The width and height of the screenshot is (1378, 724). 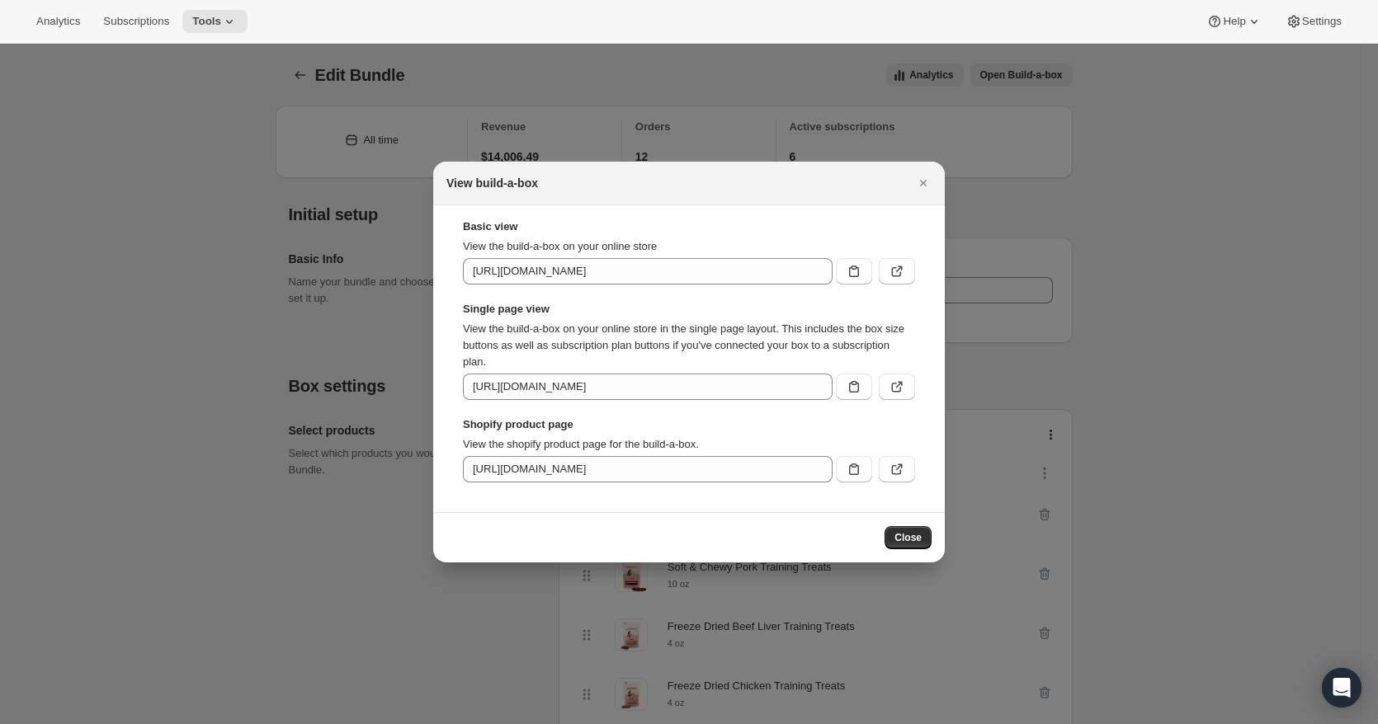 What do you see at coordinates (58, 21) in the screenshot?
I see `button: Analytics` at bounding box center [58, 21].